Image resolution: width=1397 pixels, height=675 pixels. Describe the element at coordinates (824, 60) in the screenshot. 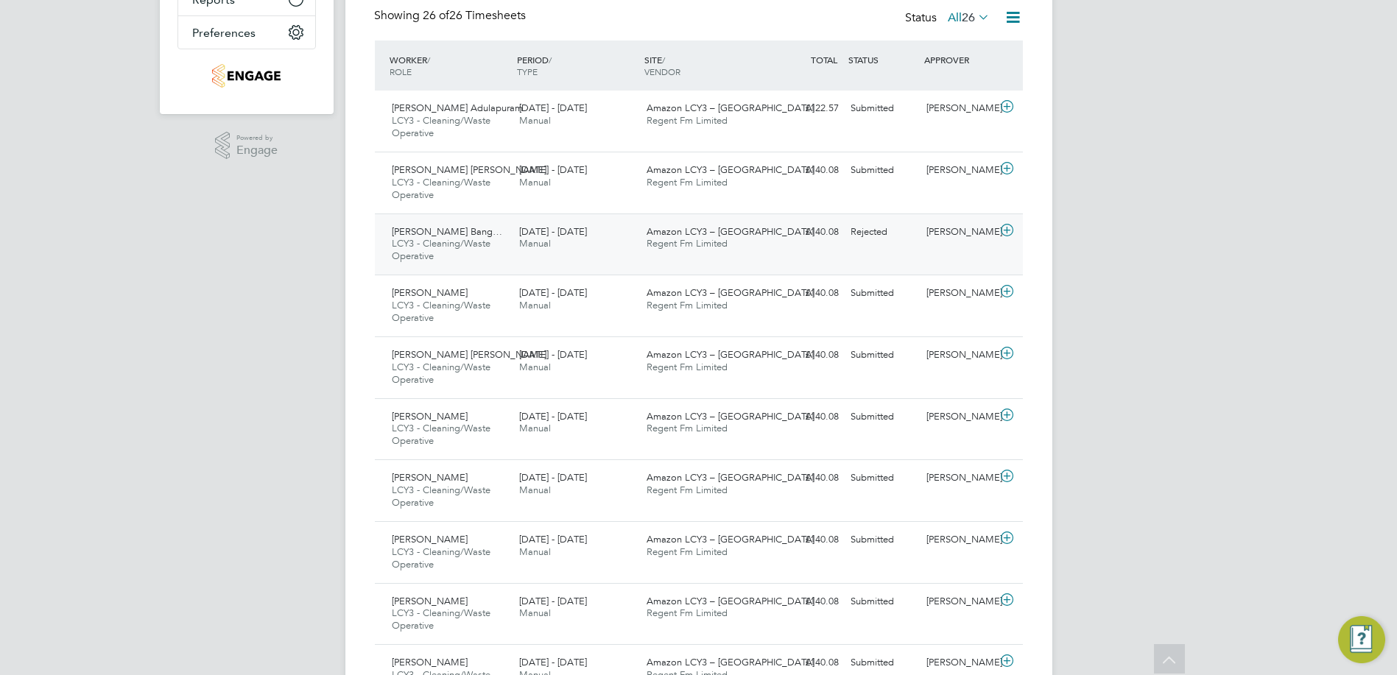

I see `span: TOTAL` at that location.